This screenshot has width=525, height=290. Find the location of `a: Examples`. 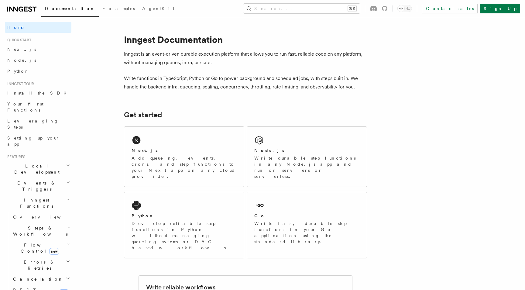

a: Examples is located at coordinates (119, 9).